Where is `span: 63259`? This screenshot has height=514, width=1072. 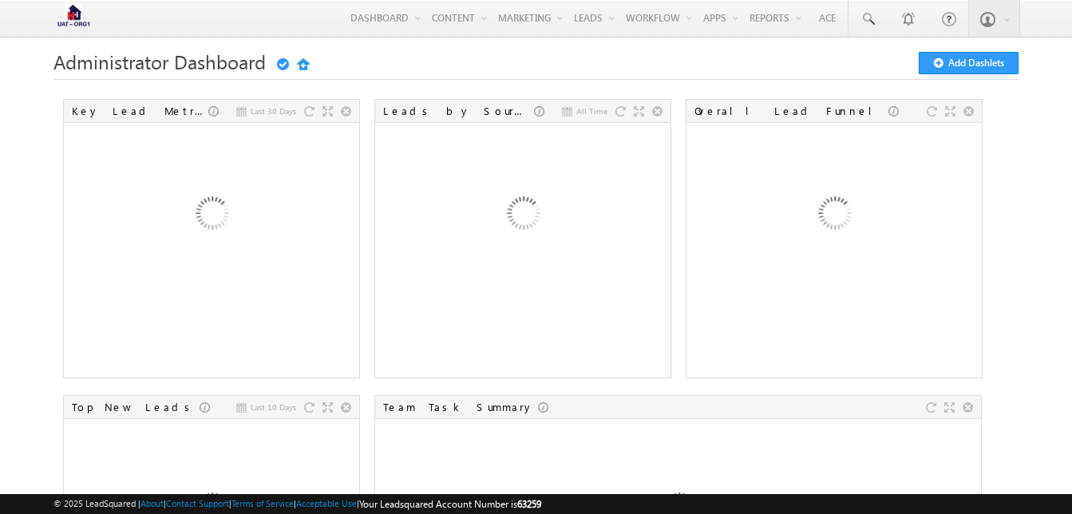 span: 63259 is located at coordinates (529, 504).